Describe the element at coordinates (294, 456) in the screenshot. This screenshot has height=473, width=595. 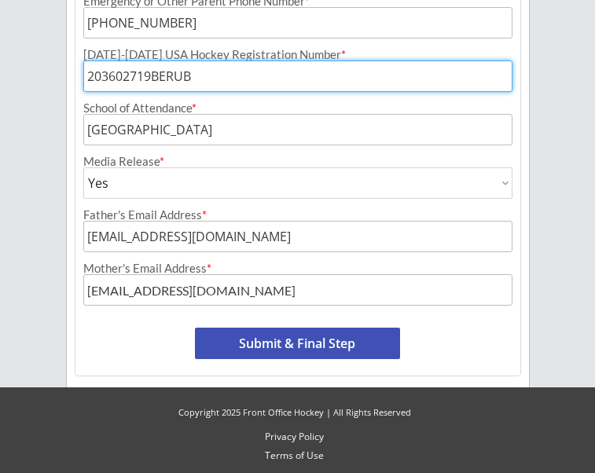
I see `a: Terms of Use` at that location.